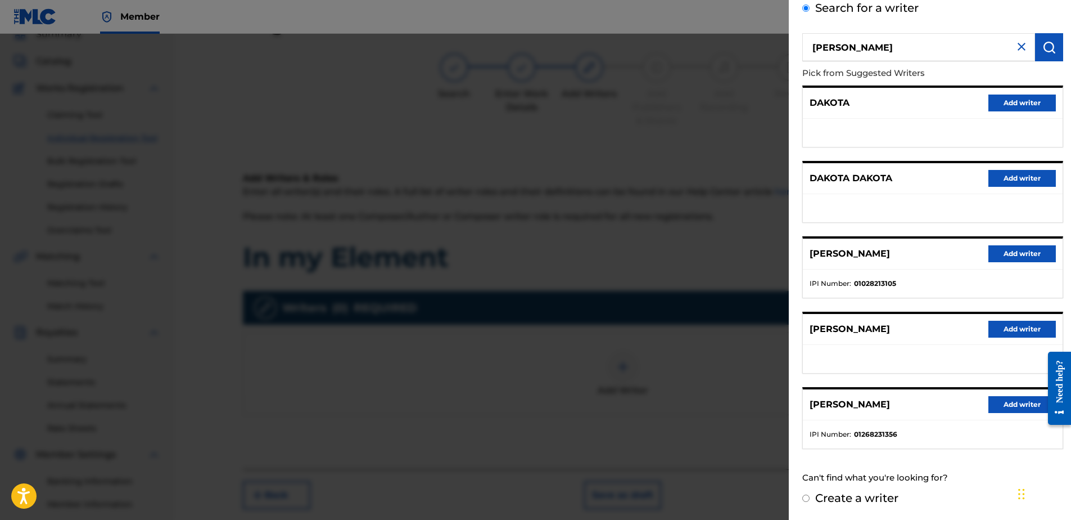 This screenshot has height=520, width=1071. What do you see at coordinates (829, 103) in the screenshot?
I see `p: DAKOTA` at bounding box center [829, 103].